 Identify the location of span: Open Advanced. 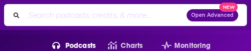
(212, 15).